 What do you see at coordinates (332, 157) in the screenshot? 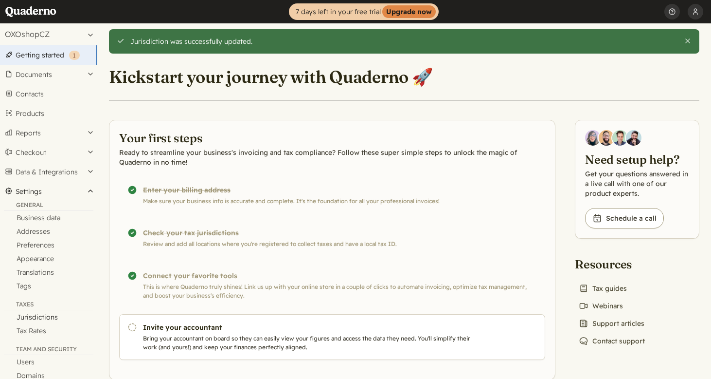
I see `p: Ready to streamline your business's invoicing and tax compliance? Follow these super simple steps...` at bounding box center [332, 157].